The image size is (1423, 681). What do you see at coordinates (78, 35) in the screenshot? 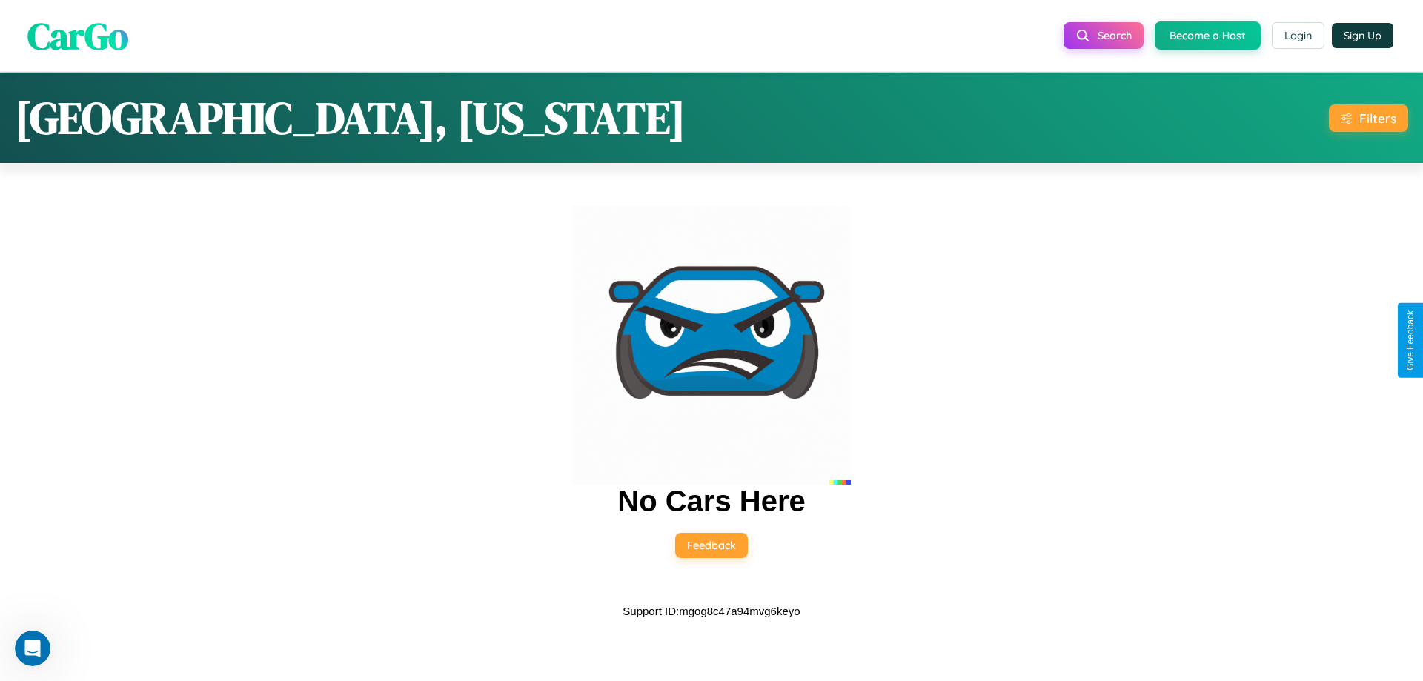
I see `span: CarGo` at bounding box center [78, 35].